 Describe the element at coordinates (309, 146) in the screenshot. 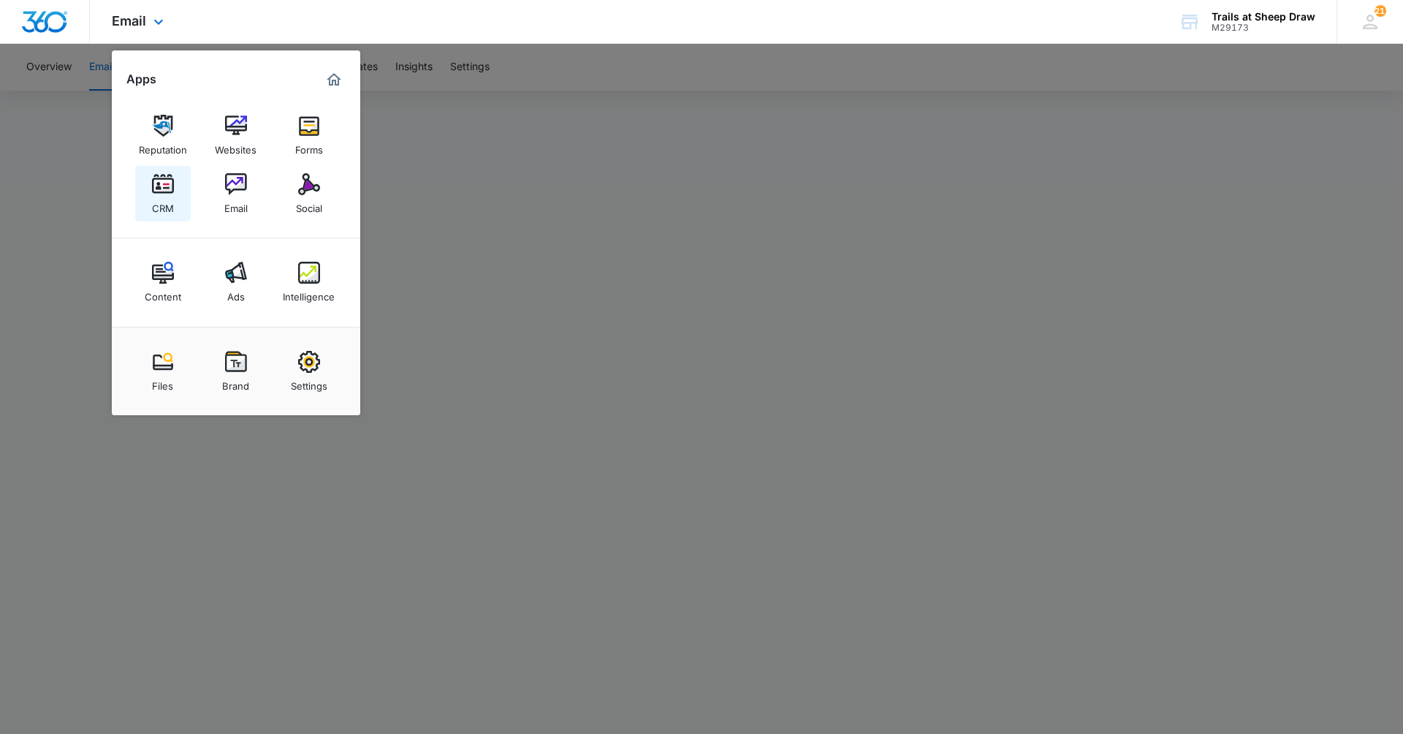

I see `div: Forms` at that location.